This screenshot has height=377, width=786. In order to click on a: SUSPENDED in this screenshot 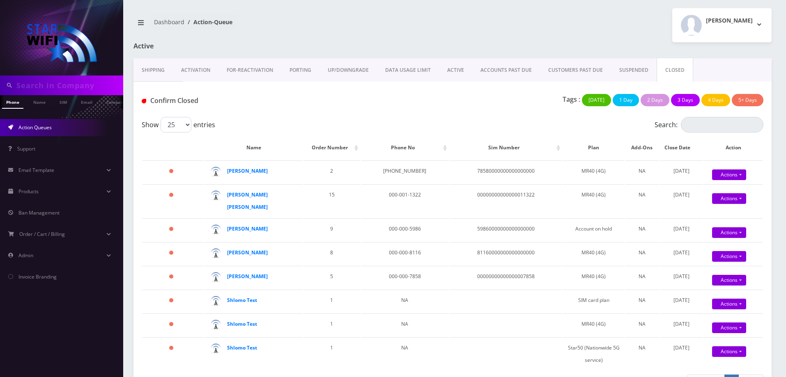, I will do `click(634, 70)`.